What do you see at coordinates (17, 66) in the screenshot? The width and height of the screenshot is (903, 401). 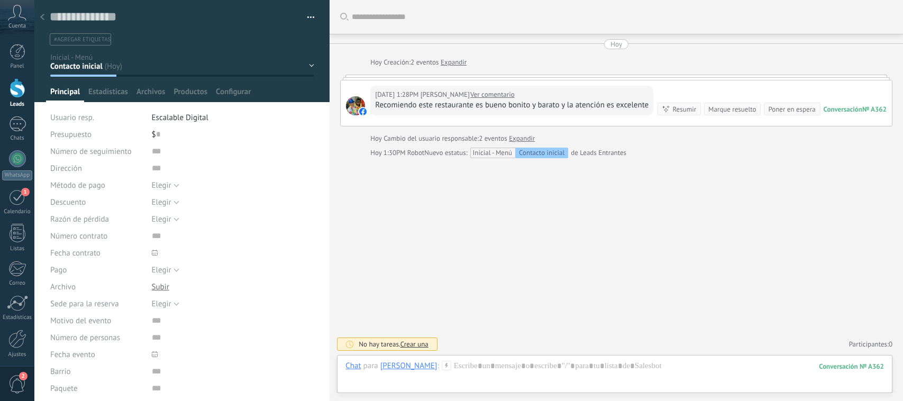 I see `div: Panel` at bounding box center [17, 66].